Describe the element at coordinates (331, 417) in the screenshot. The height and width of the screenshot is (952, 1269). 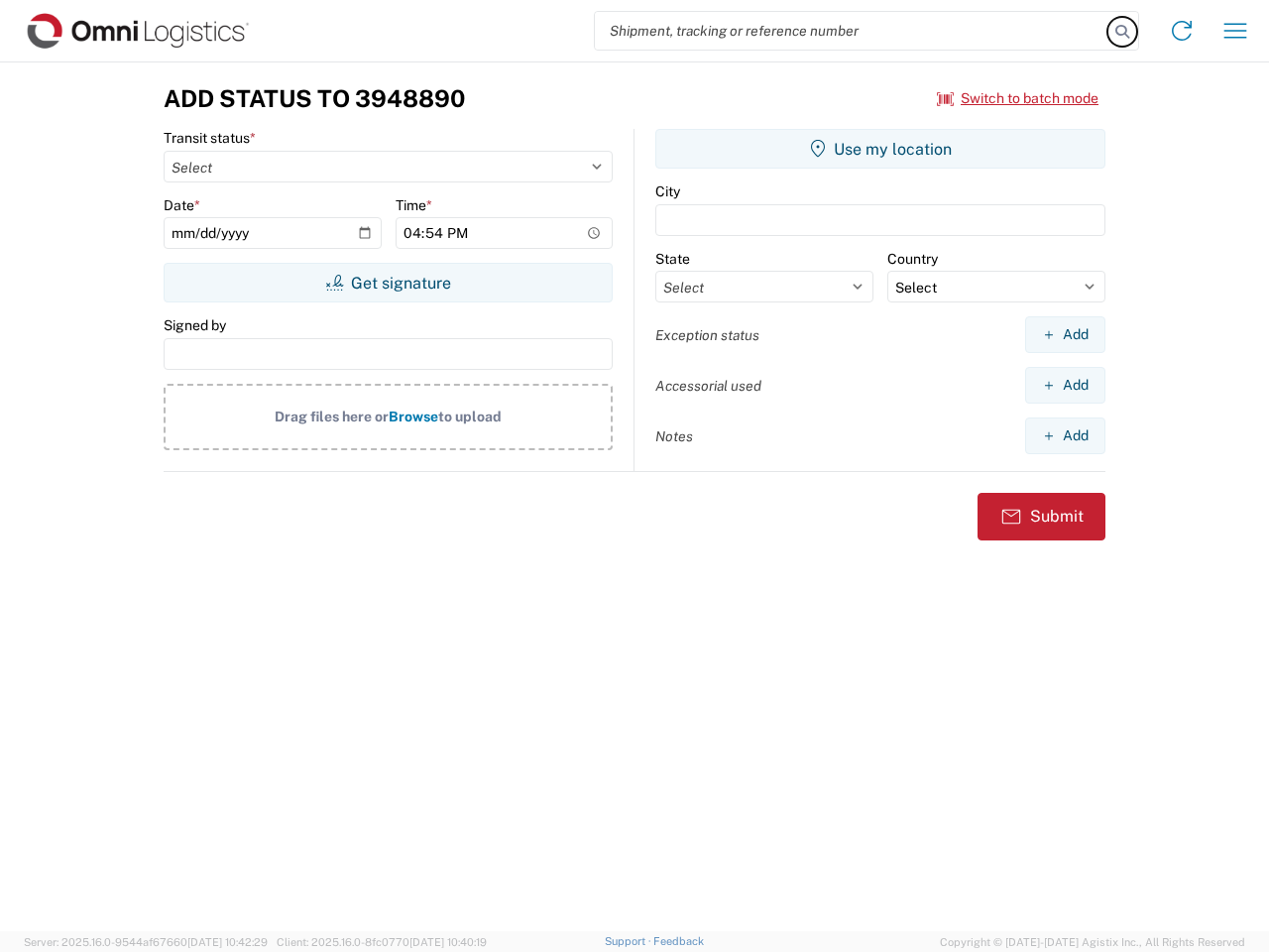
I see `span: Drag files here or` at that location.